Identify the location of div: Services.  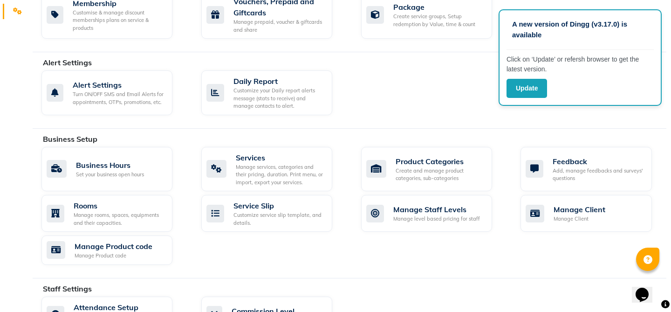
(280, 157).